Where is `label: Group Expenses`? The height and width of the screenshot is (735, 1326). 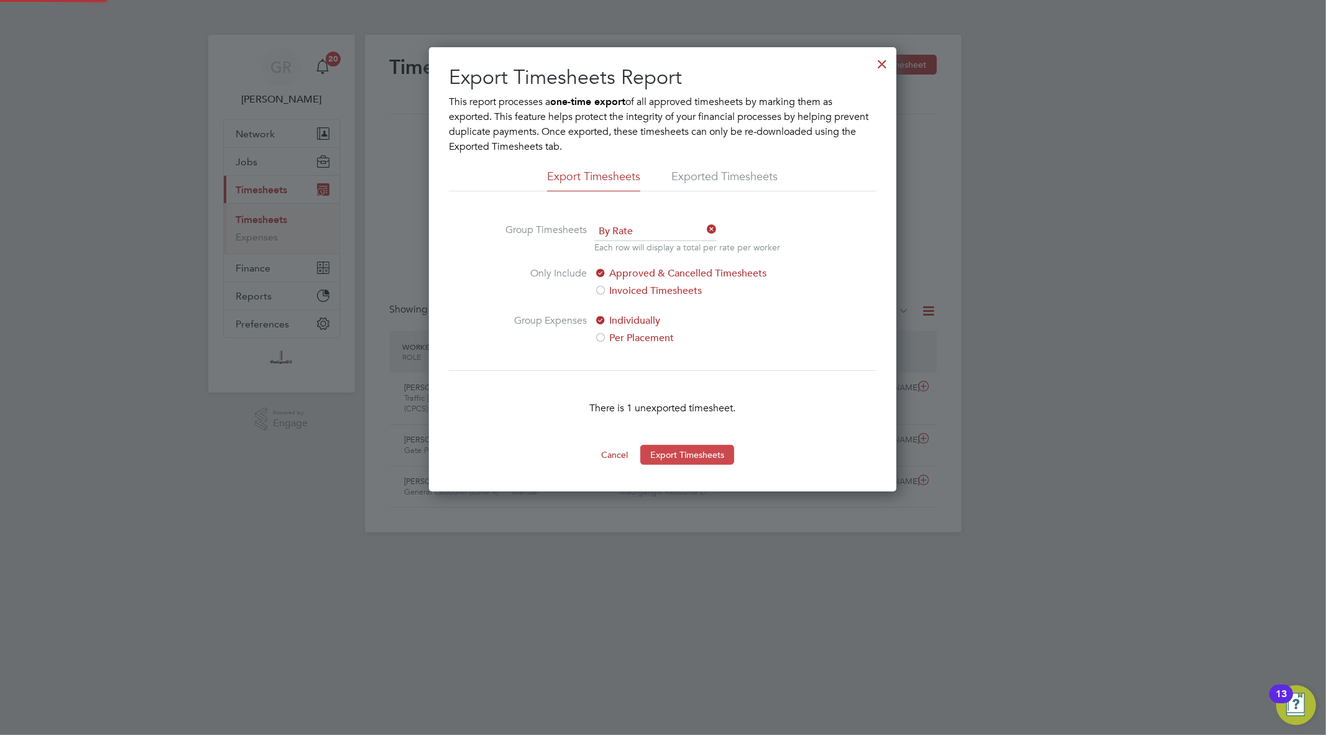
label: Group Expenses is located at coordinates (540, 330).